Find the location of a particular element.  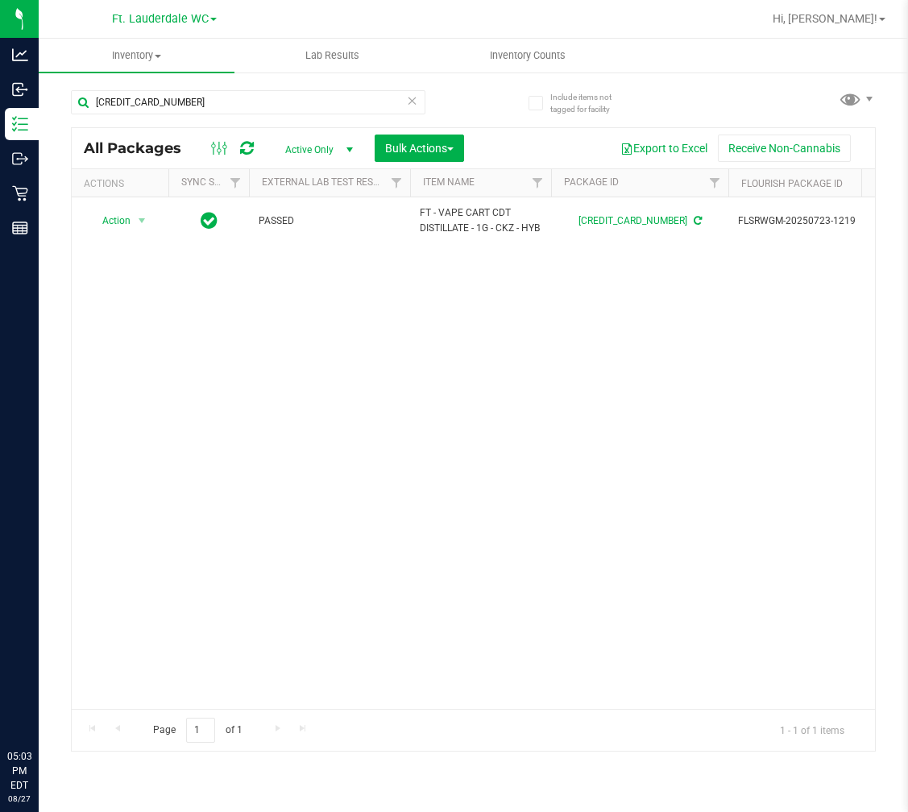

p: 05:03 PM EDT is located at coordinates (19, 771).